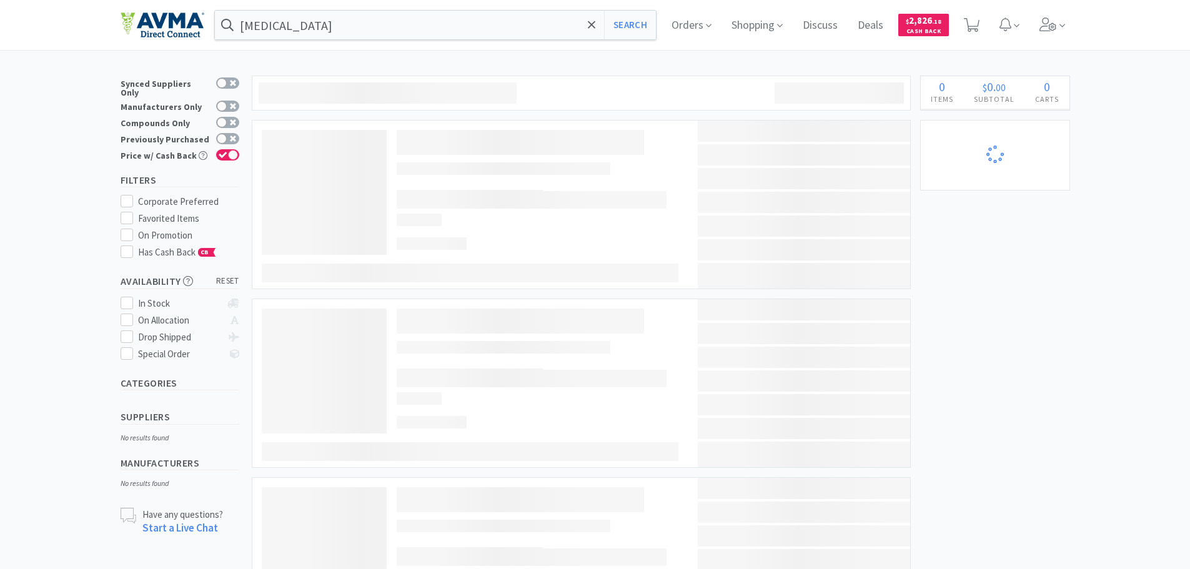 The width and height of the screenshot is (1190, 569). What do you see at coordinates (182, 514) in the screenshot?
I see `p: Have any questions?` at bounding box center [182, 514].